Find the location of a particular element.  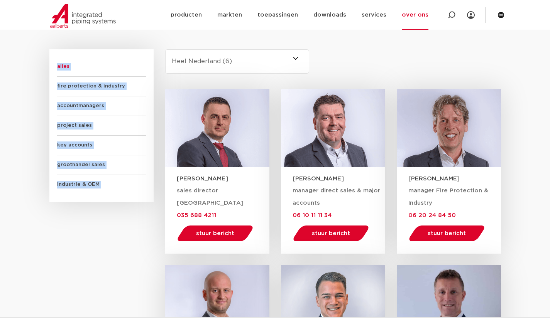

div: industrie & OEM is located at coordinates (101, 185).